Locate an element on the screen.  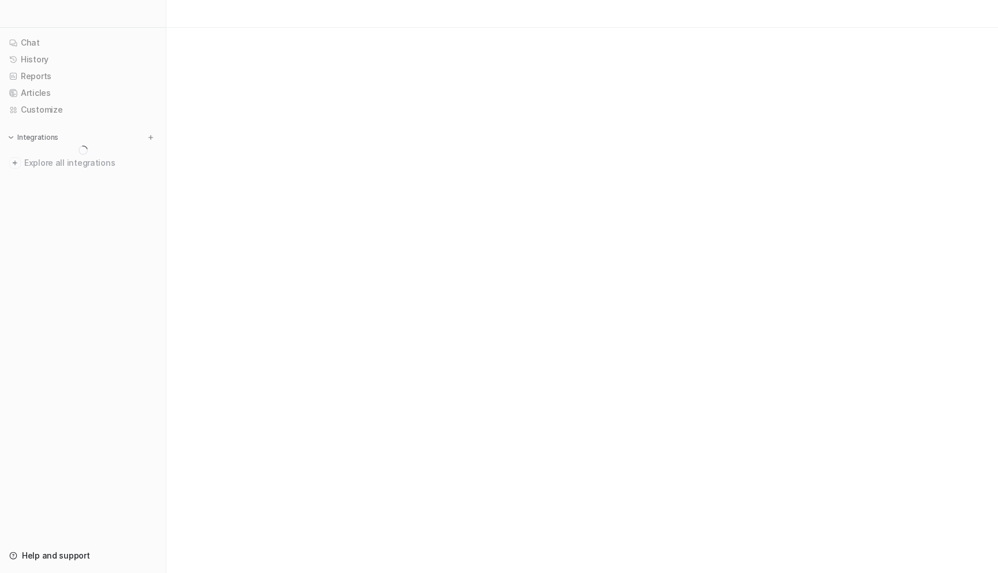
img: explore all integrations is located at coordinates (15, 163).